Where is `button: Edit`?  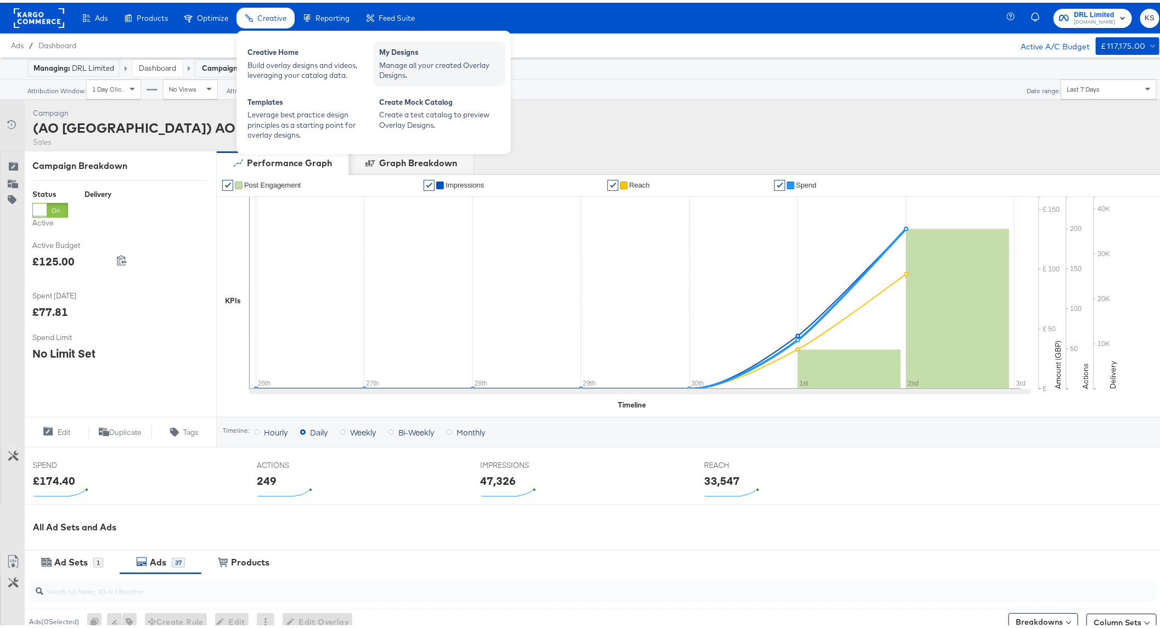 button: Edit is located at coordinates (56, 430).